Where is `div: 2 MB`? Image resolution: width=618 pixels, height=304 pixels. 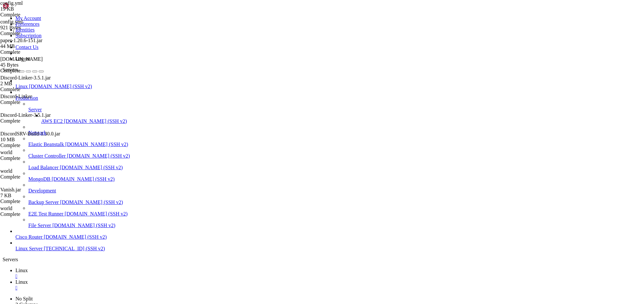
div: 2 MB is located at coordinates (33, 84).